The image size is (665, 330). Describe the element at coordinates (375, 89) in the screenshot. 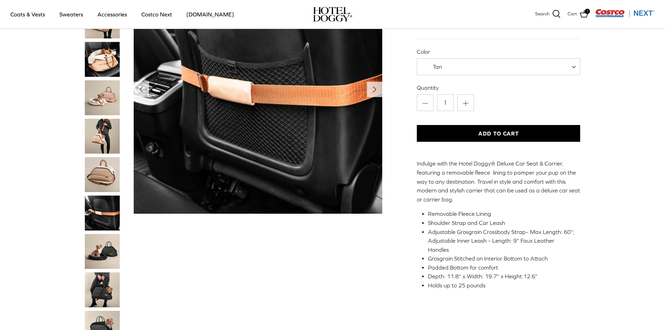

I see `button: Next` at that location.